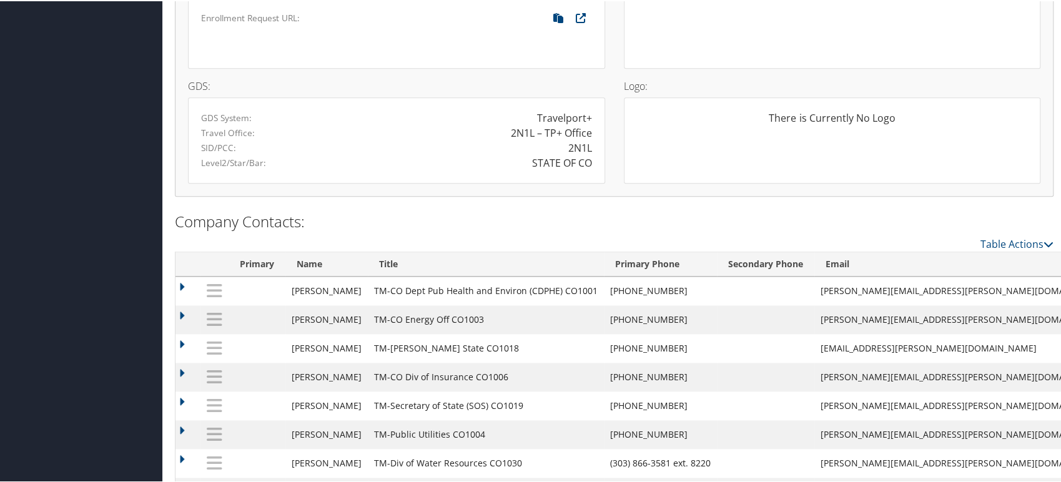  What do you see at coordinates (486, 433) in the screenshot?
I see `td: TM-Public Utilities CO1004` at bounding box center [486, 433].